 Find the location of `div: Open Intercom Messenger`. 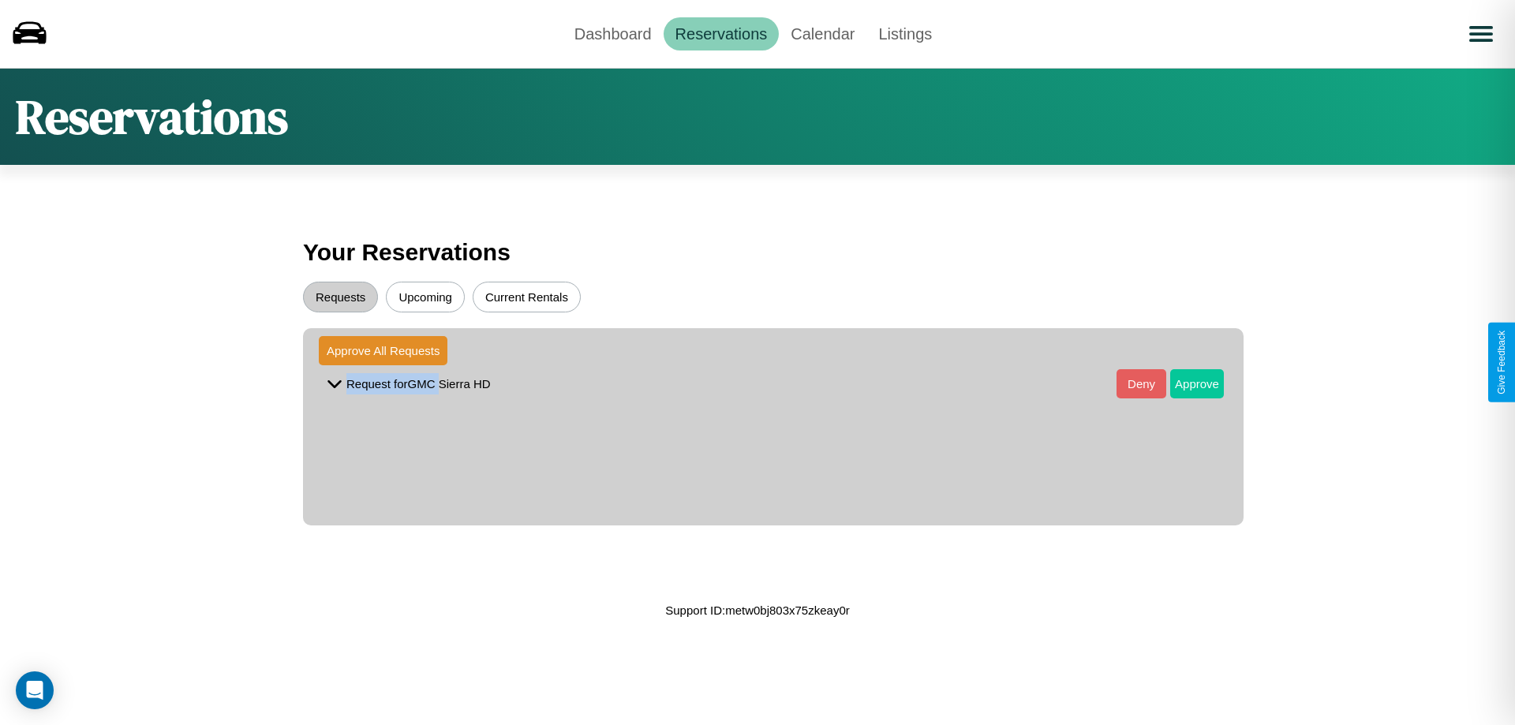

div: Open Intercom Messenger is located at coordinates (35, 690).